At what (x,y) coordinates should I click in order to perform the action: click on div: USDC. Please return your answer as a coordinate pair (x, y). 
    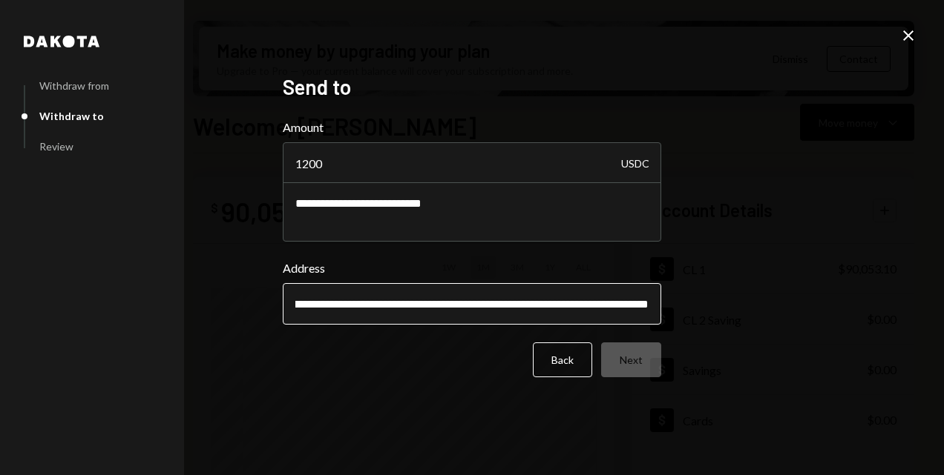
    Looking at the image, I should click on (635, 163).